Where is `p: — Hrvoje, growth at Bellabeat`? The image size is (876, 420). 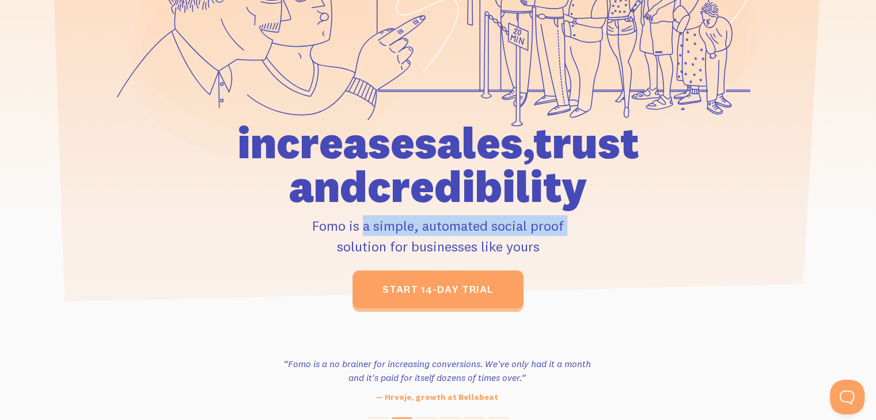 p: — Hrvoje, growth at Bellabeat is located at coordinates (437, 397).